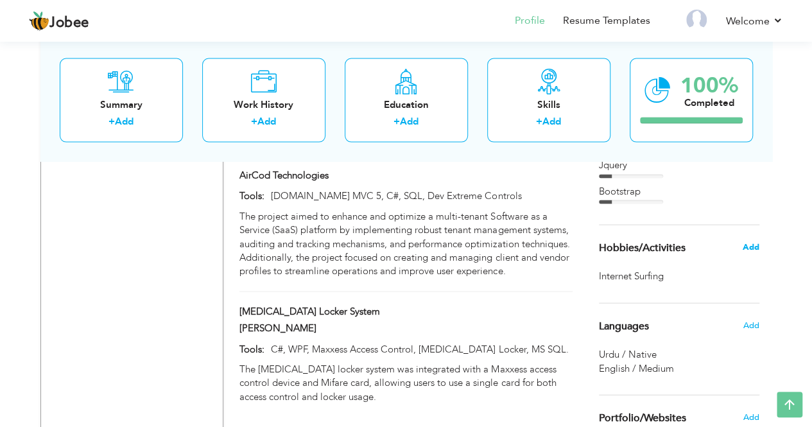  What do you see at coordinates (627, 354) in the screenshot?
I see `span: Urdu / Native` at bounding box center [627, 354].